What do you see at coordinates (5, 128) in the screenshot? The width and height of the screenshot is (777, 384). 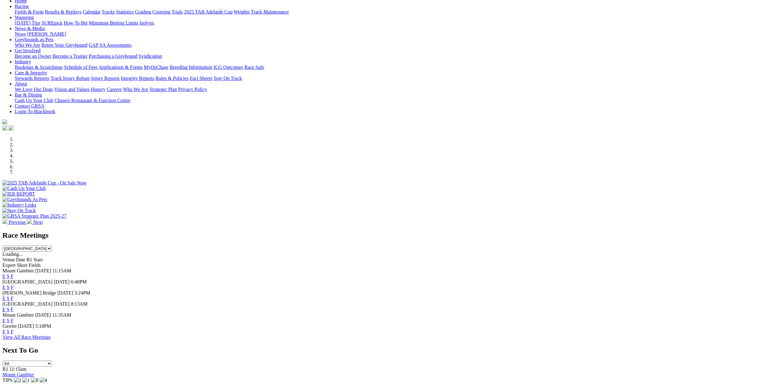 I see `img: facebook.svg` at bounding box center [5, 128].